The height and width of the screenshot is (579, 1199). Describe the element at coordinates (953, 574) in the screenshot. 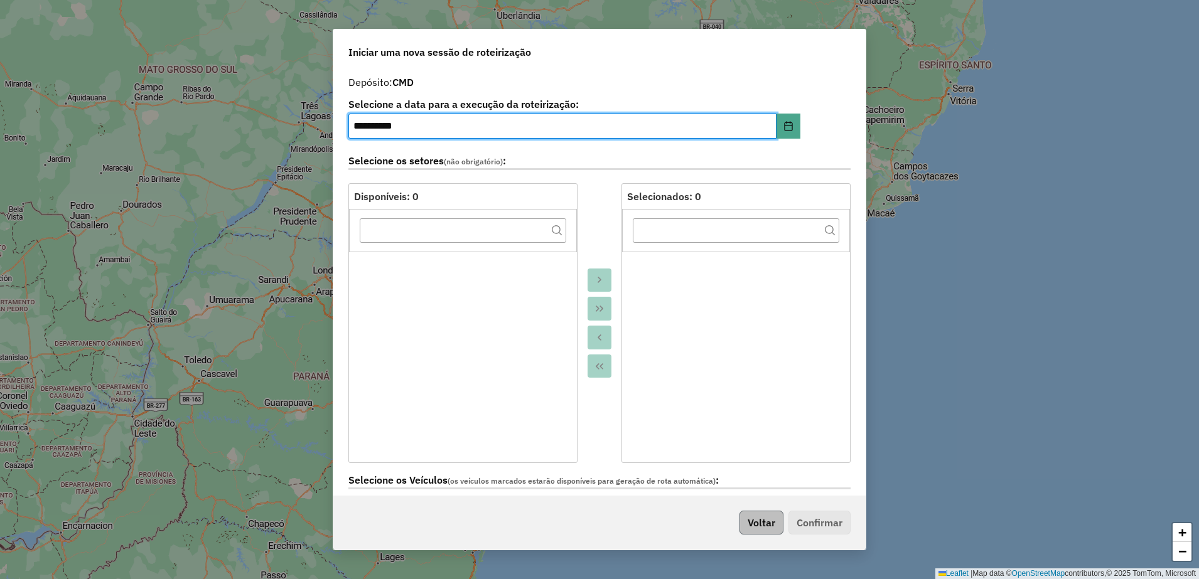

I see `a: Leaflet` at that location.